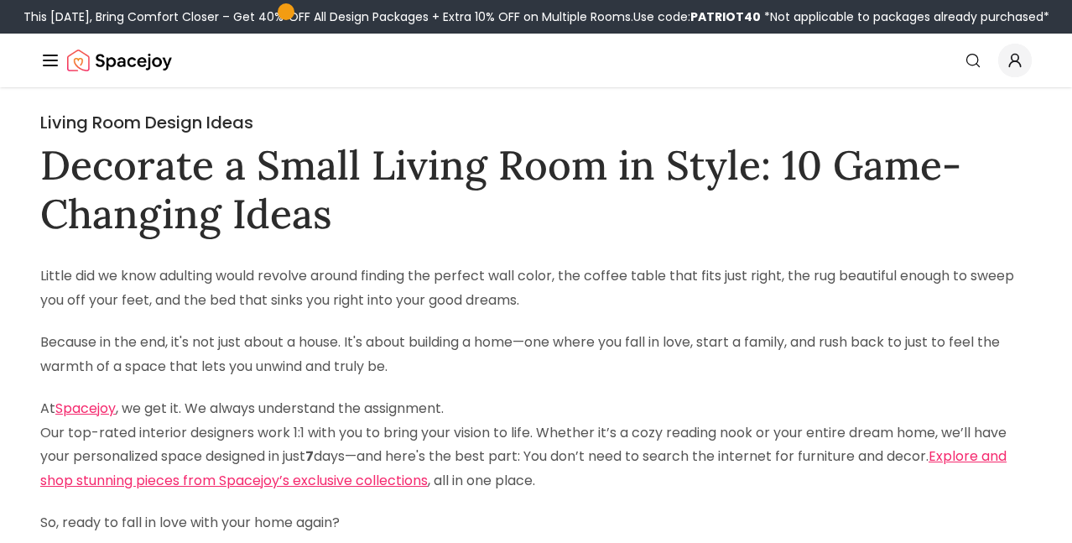  What do you see at coordinates (536, 445) in the screenshot?
I see `p: At , we get it. We always understand the assignment. Our top-rated interior designers work 1:1 wi...` at bounding box center [536, 445].